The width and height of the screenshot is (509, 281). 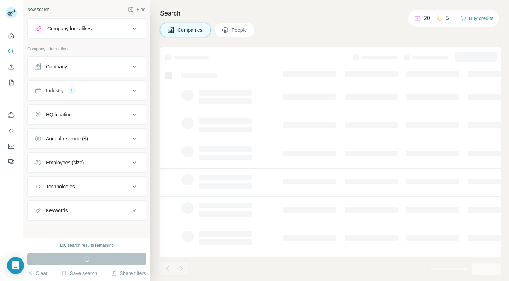 I want to click on button: Company, so click(x=87, y=67).